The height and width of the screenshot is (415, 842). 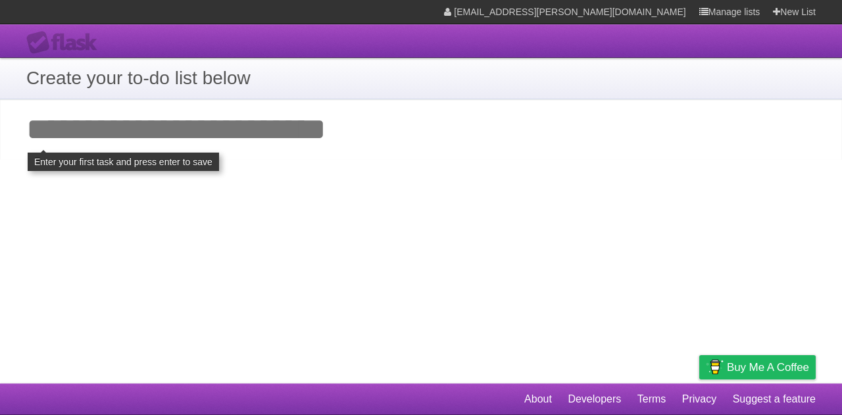 What do you see at coordinates (699, 399) in the screenshot?
I see `a: Privacy` at bounding box center [699, 399].